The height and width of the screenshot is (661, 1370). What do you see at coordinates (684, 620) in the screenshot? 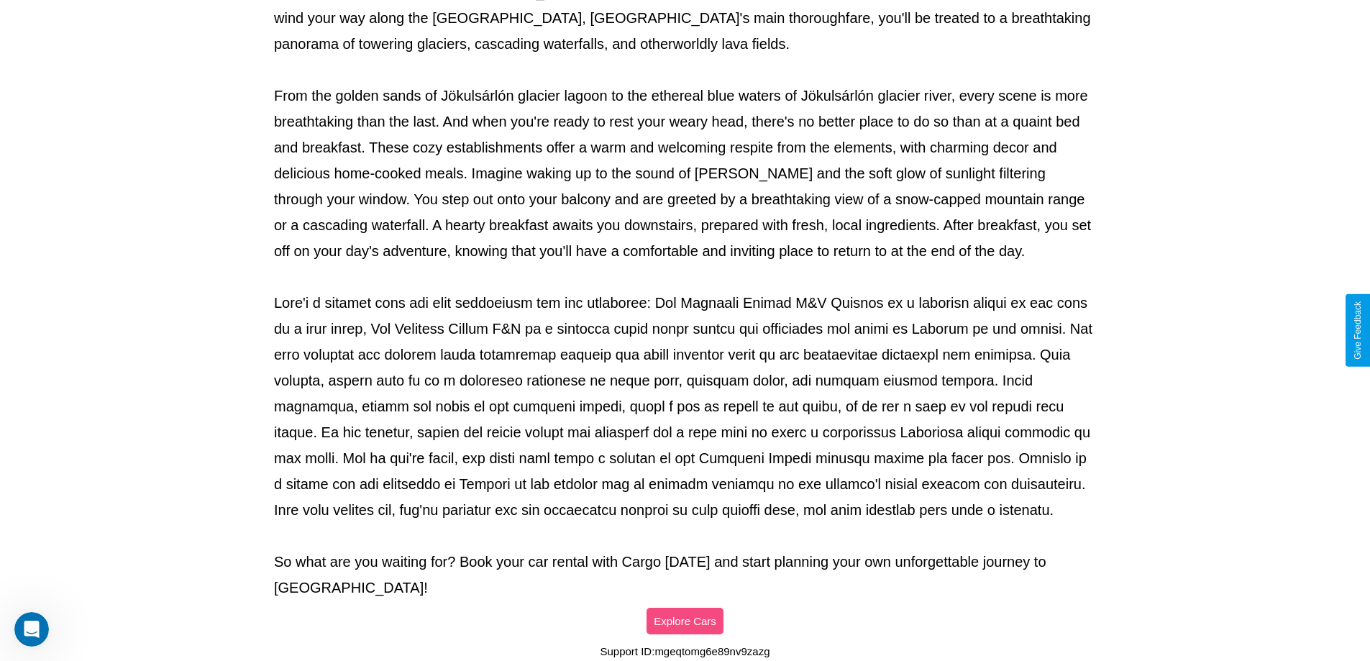
I see `button: Explore Cars` at bounding box center [684, 620].